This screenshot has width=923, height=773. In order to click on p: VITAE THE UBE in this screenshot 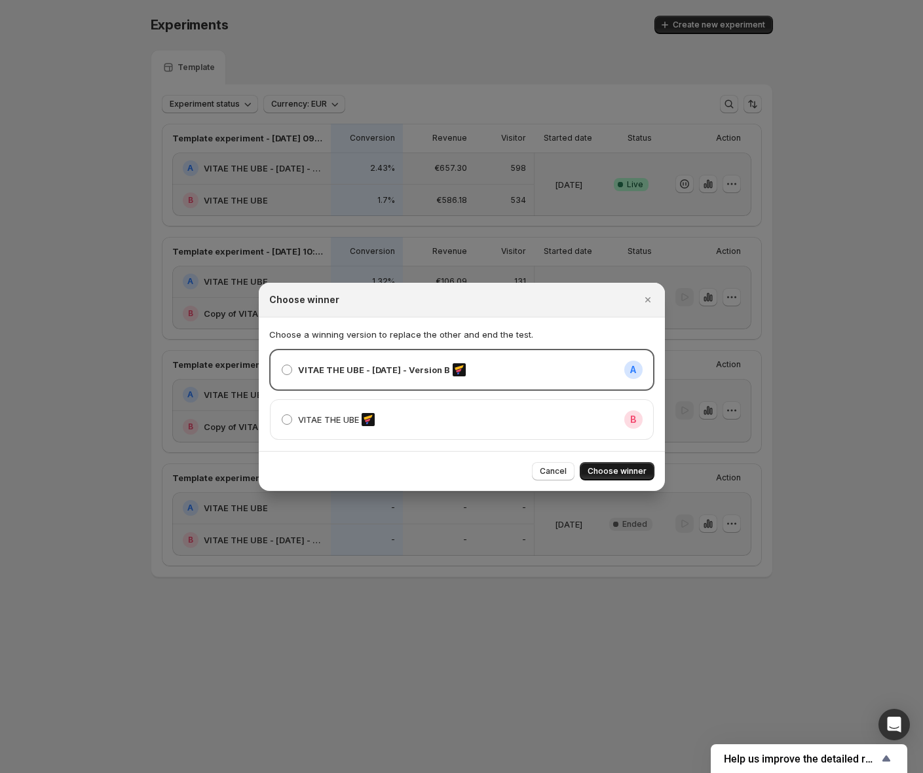, I will do `click(328, 420)`.